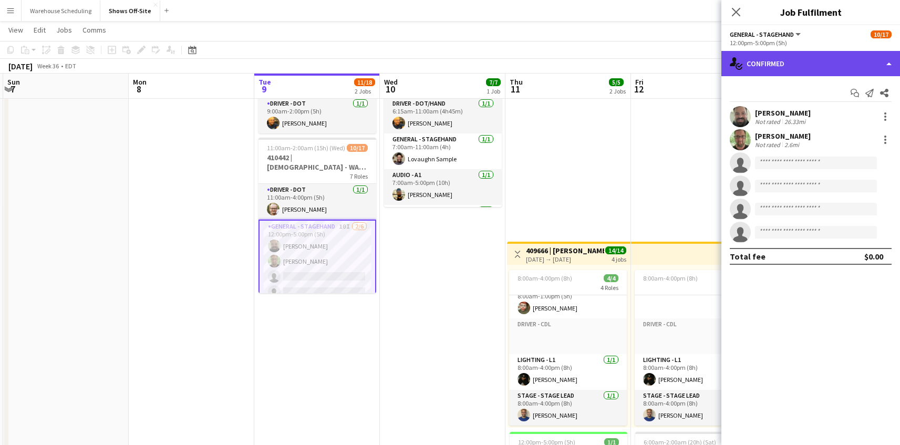  What do you see at coordinates (14, 82) in the screenshot?
I see `span: Sun` at bounding box center [14, 82].